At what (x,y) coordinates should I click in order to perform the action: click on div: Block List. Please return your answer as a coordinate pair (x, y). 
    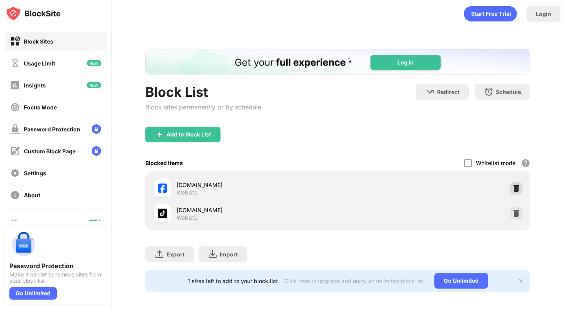
    Looking at the image, I should click on (203, 92).